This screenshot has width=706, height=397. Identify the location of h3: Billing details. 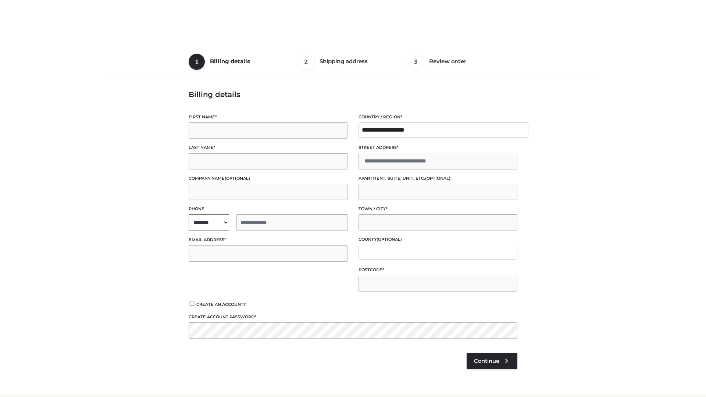
(353, 95).